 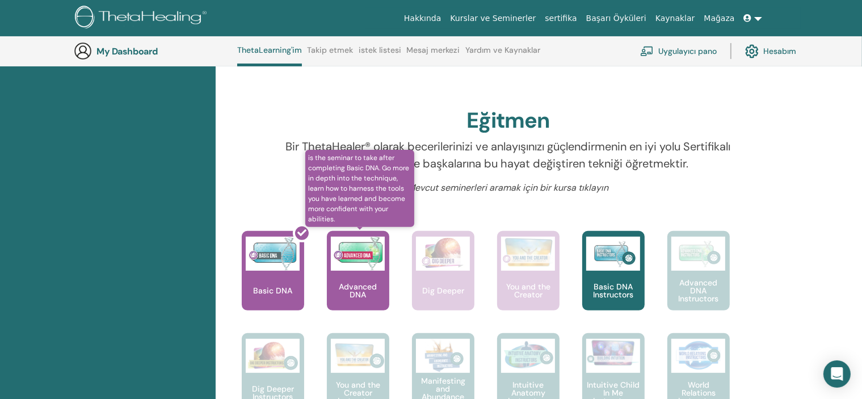 What do you see at coordinates (675, 18) in the screenshot?
I see `a: Kaynaklar` at bounding box center [675, 18].